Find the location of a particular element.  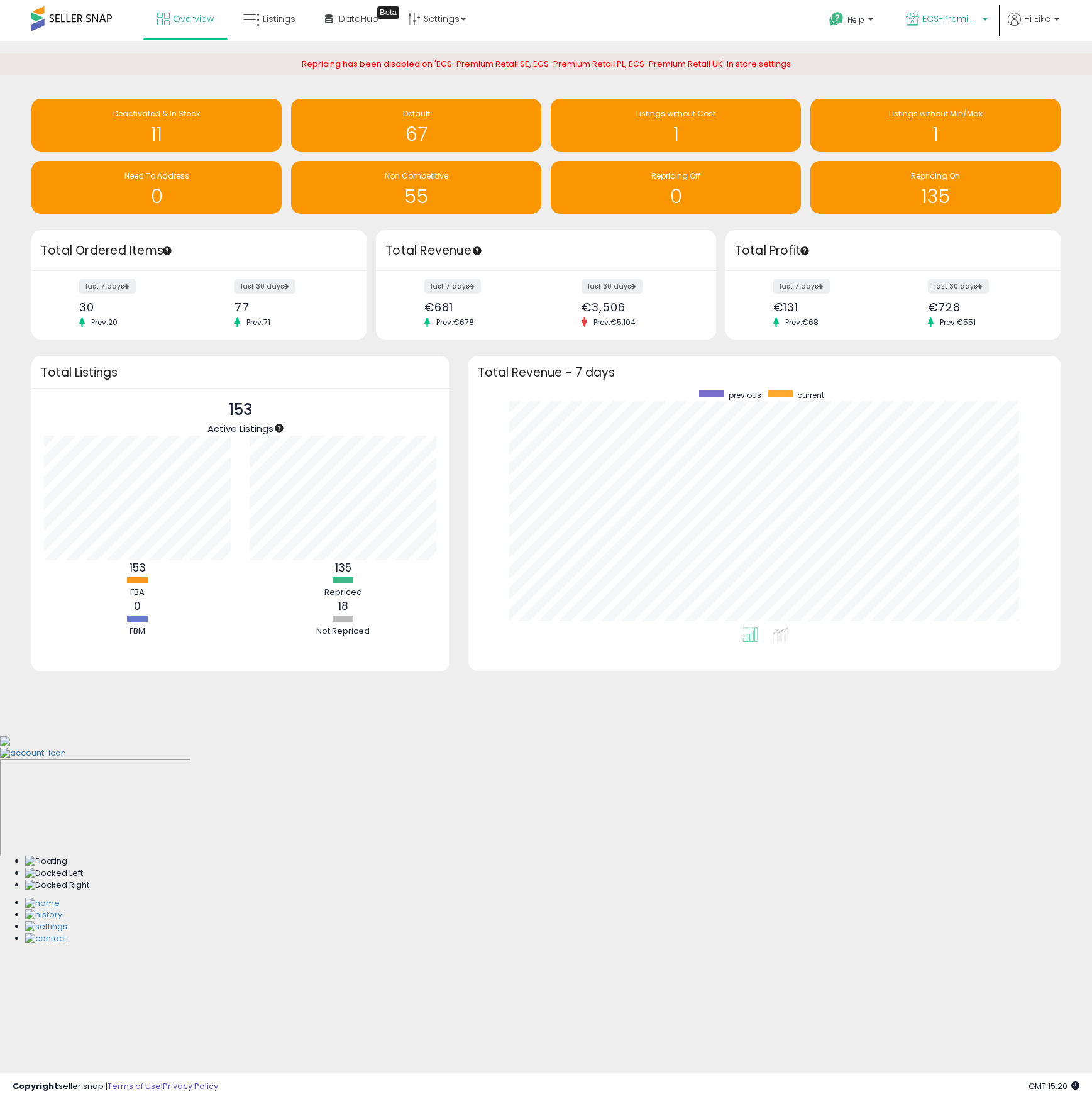

span: Deactivated & In Stock is located at coordinates (156, 113).